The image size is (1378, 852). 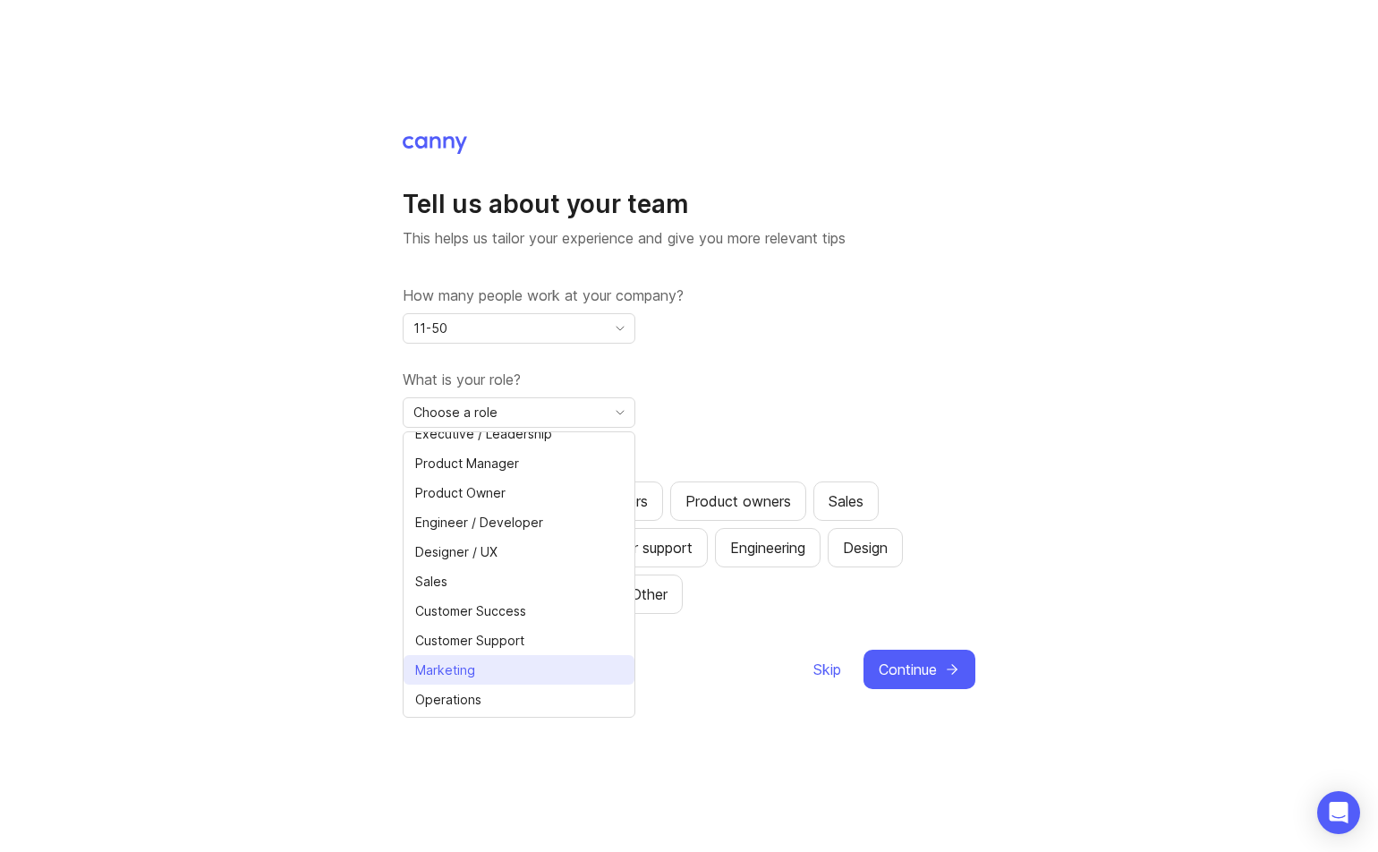 I want to click on button: Product owners, so click(x=738, y=501).